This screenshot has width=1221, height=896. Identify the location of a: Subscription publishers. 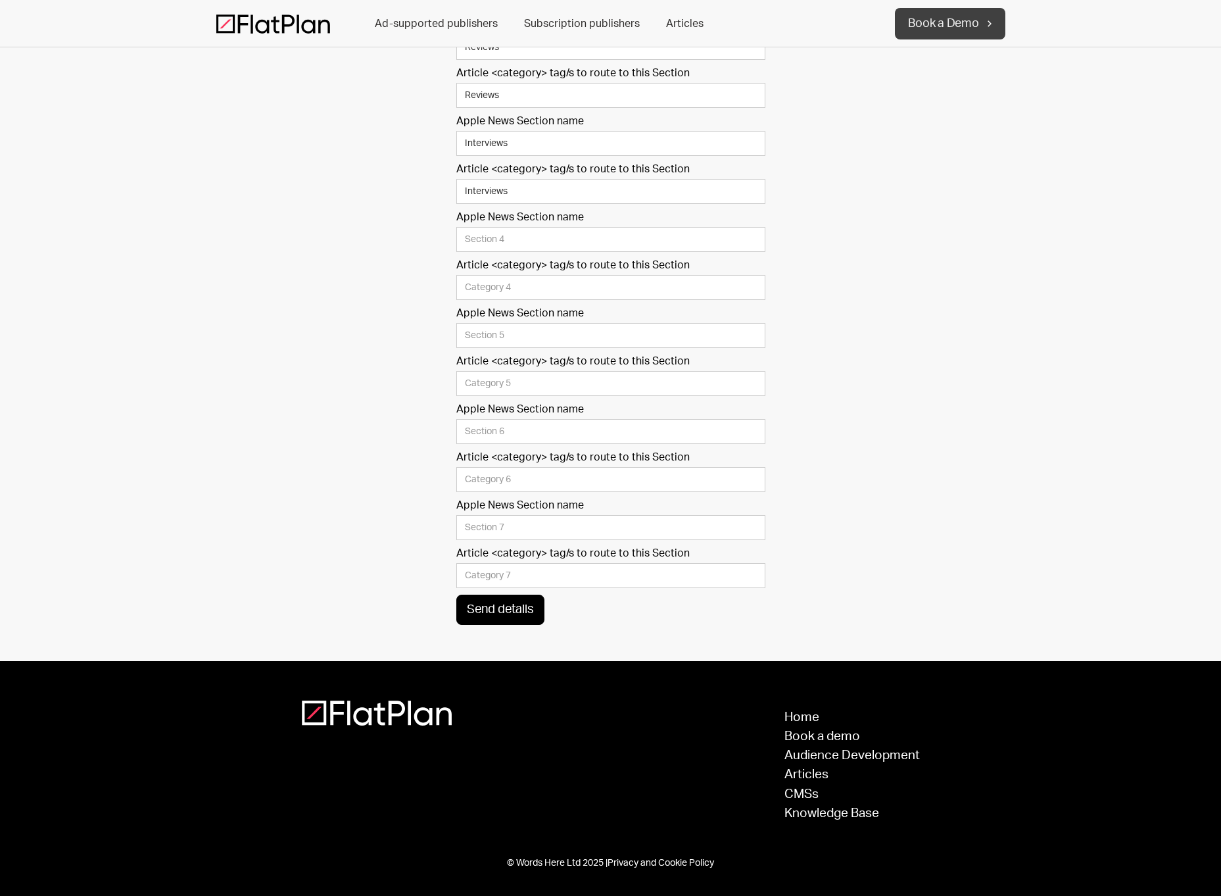
(582, 24).